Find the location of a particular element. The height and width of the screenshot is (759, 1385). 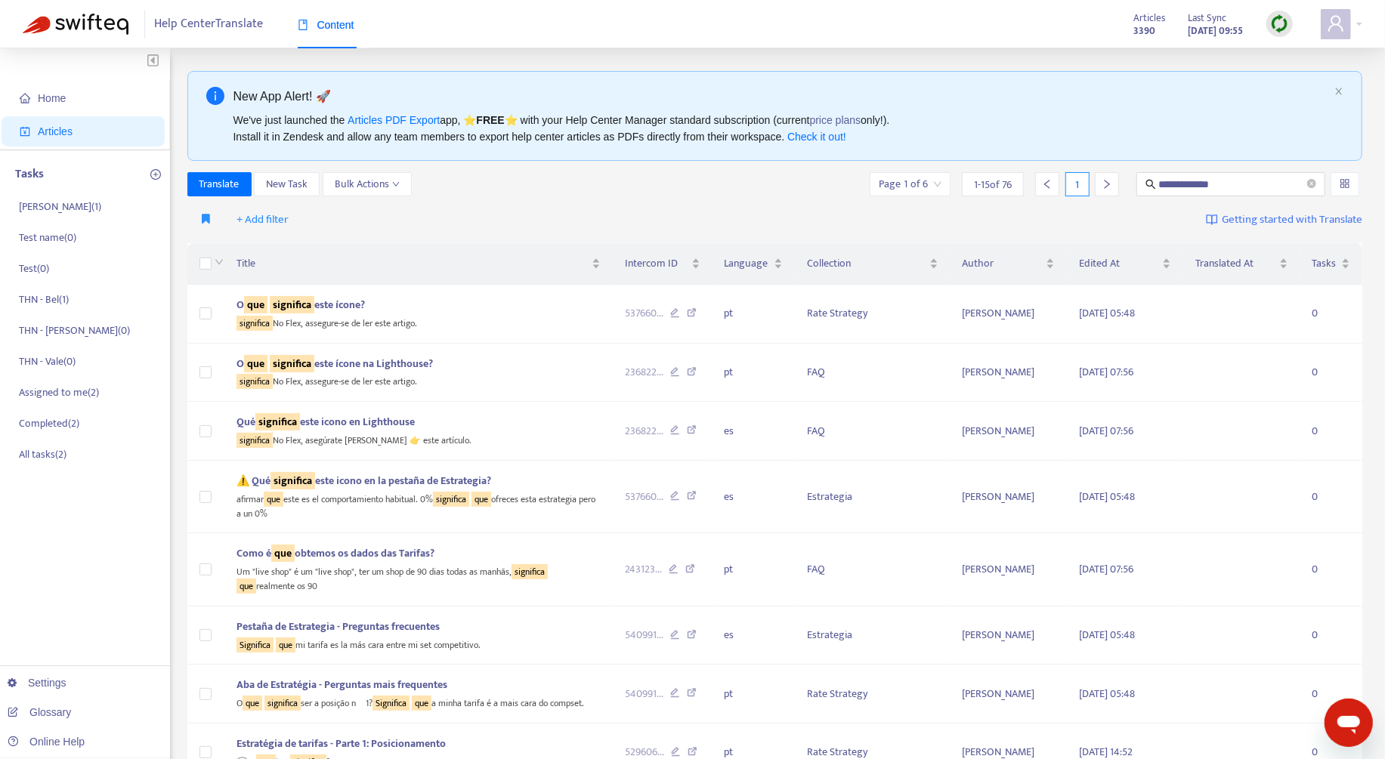

span: 537660 ... is located at coordinates (644, 497).